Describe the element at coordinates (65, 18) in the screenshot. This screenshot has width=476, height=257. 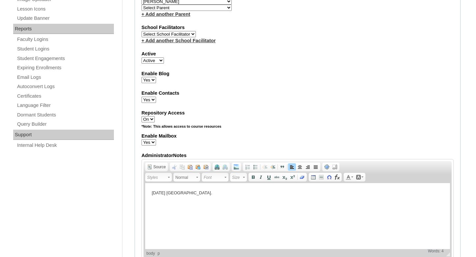
I see `a: Update Banner` at that location.